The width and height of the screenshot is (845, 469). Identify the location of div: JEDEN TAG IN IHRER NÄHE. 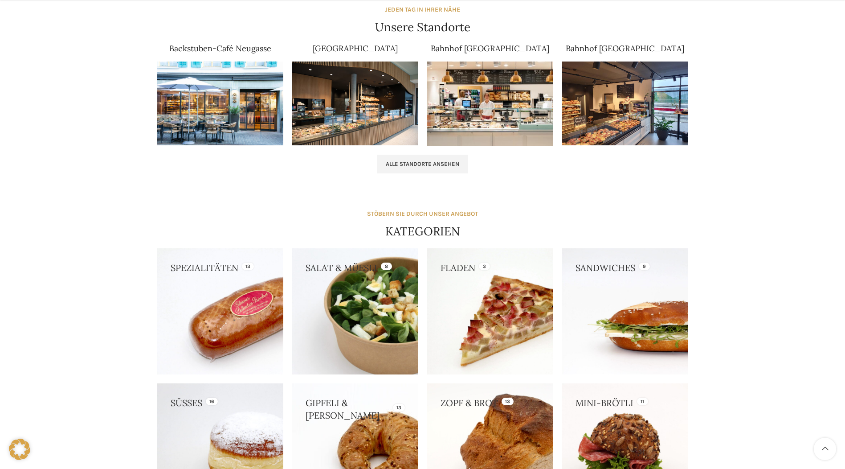
(422, 10).